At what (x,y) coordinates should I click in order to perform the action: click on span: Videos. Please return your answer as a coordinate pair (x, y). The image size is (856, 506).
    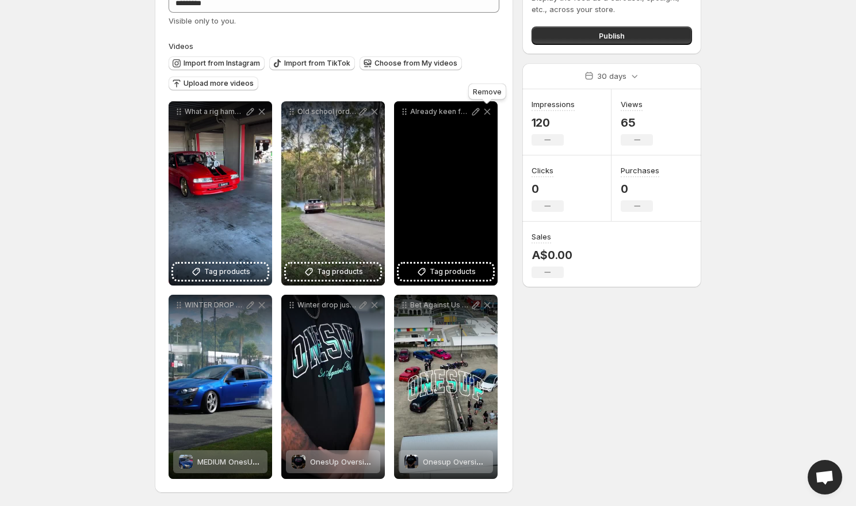
    Looking at the image, I should click on (181, 46).